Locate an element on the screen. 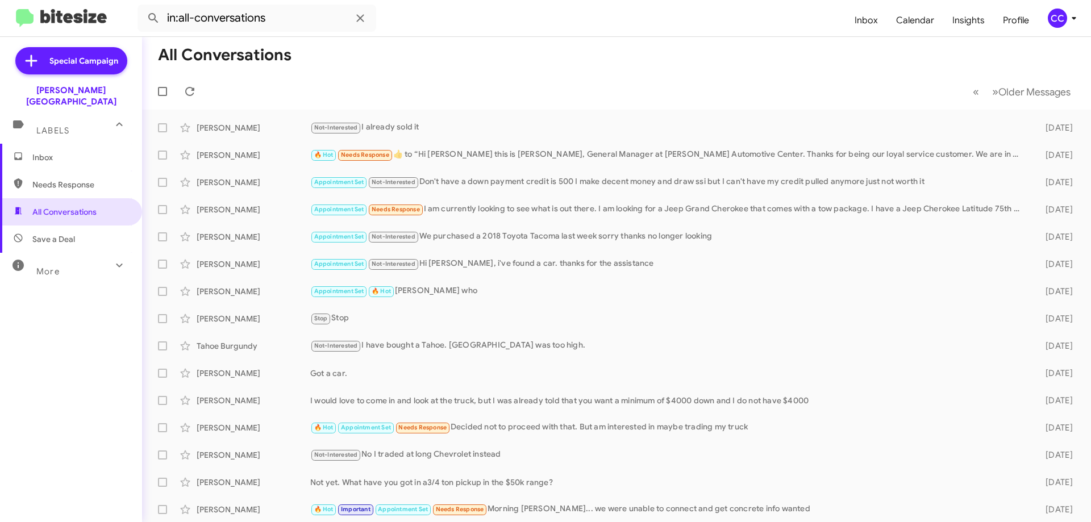 Image resolution: width=1091 pixels, height=522 pixels. button: Previous is located at coordinates (976, 92).